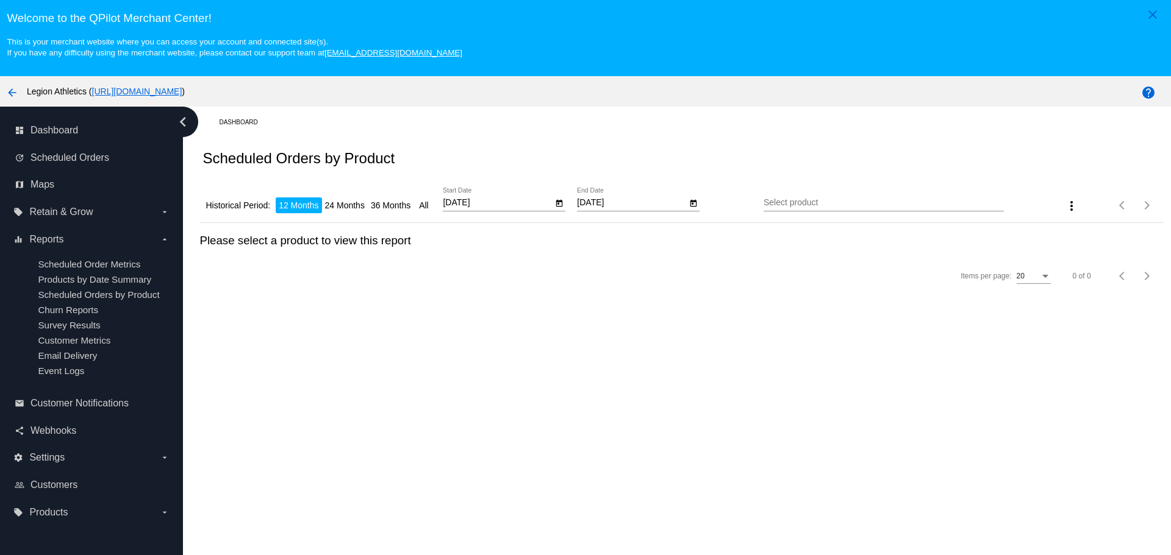 Image resolution: width=1171 pixels, height=555 pixels. Describe the element at coordinates (95, 279) in the screenshot. I see `span: Products by Date Summary` at that location.